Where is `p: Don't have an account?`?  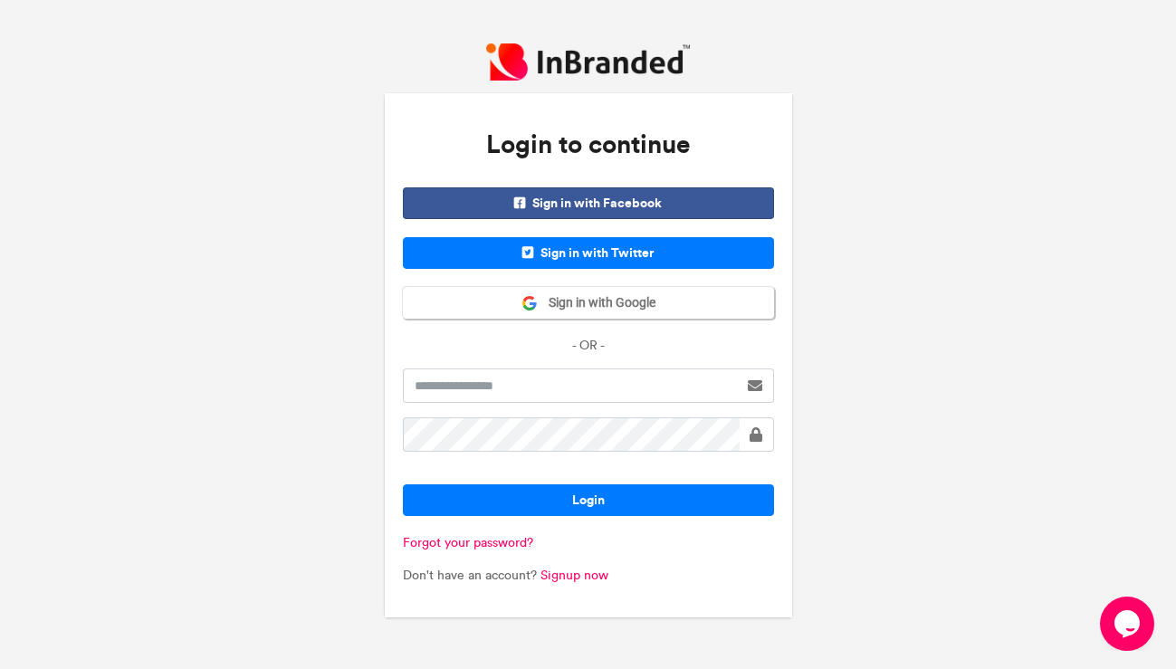 p: Don't have an account? is located at coordinates (588, 576).